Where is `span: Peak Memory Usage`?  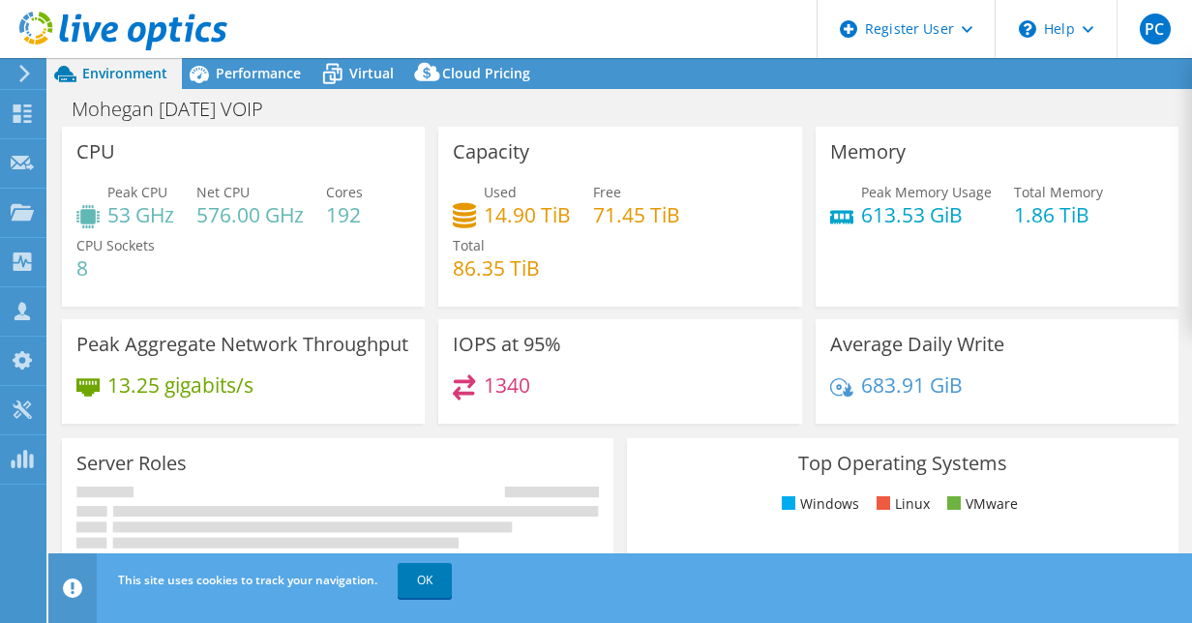
span: Peak Memory Usage is located at coordinates (926, 192).